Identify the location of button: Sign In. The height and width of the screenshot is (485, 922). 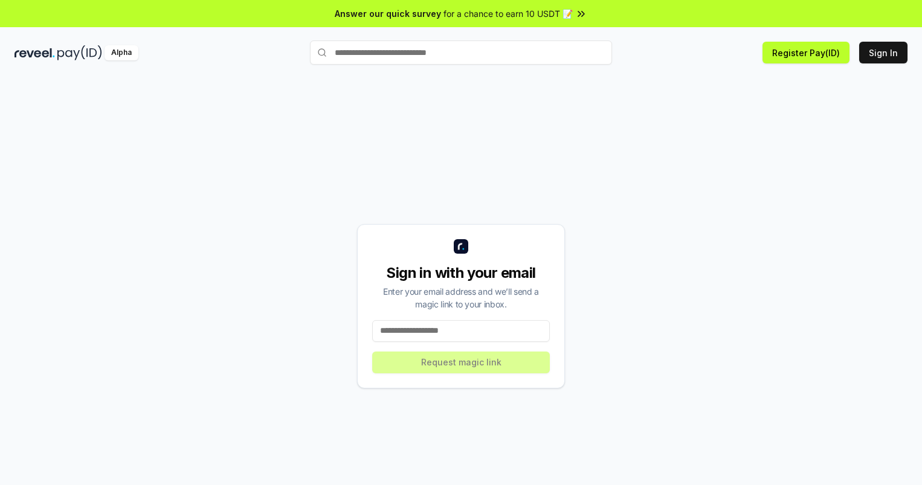
(883, 53).